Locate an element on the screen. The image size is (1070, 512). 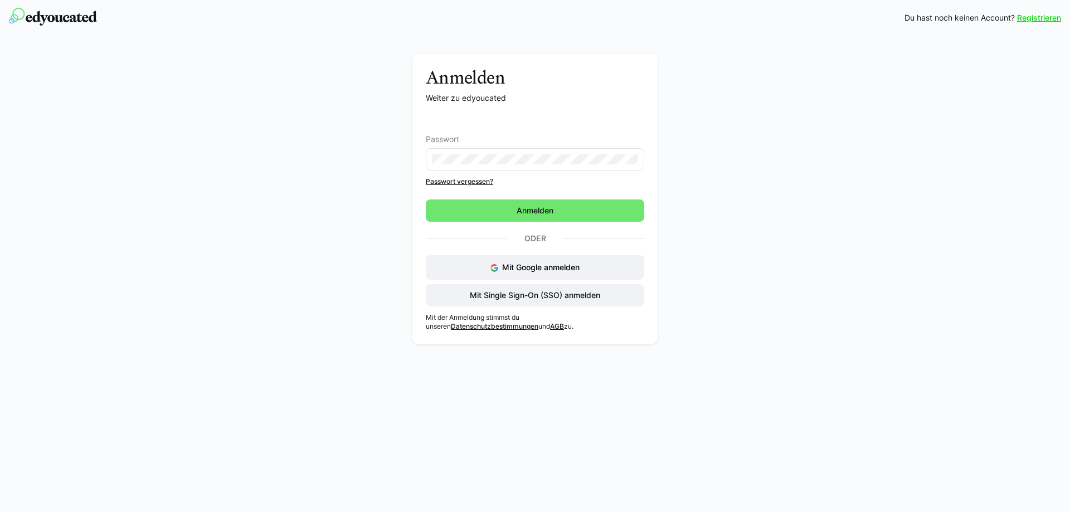
button: Mit Single Sign-On (SSO) anmelden is located at coordinates (535, 295).